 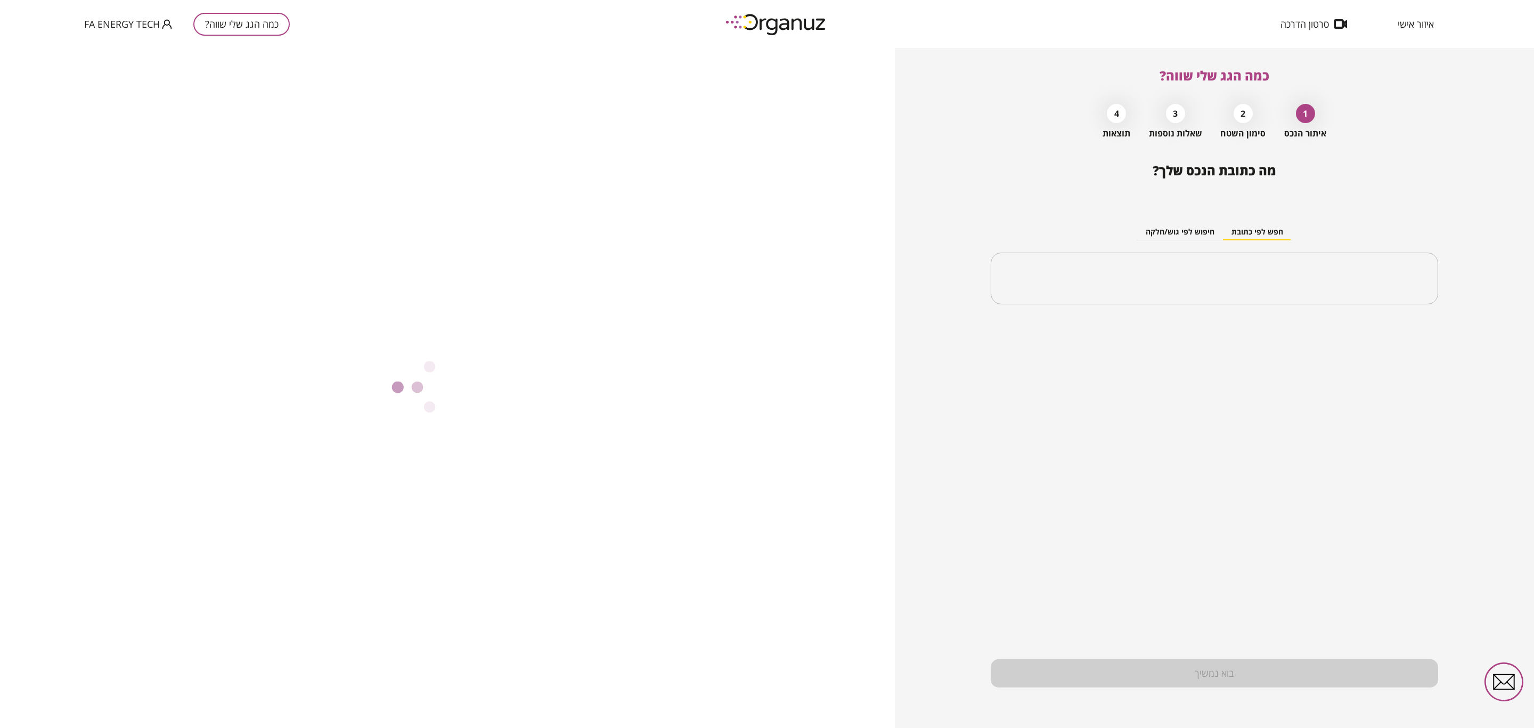 I want to click on span: FA ENERGY TECH, so click(x=122, y=24).